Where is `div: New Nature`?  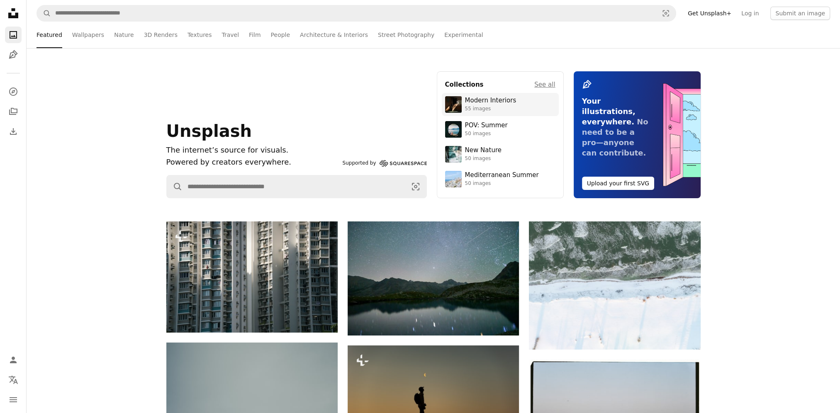
div: New Nature is located at coordinates (483, 151).